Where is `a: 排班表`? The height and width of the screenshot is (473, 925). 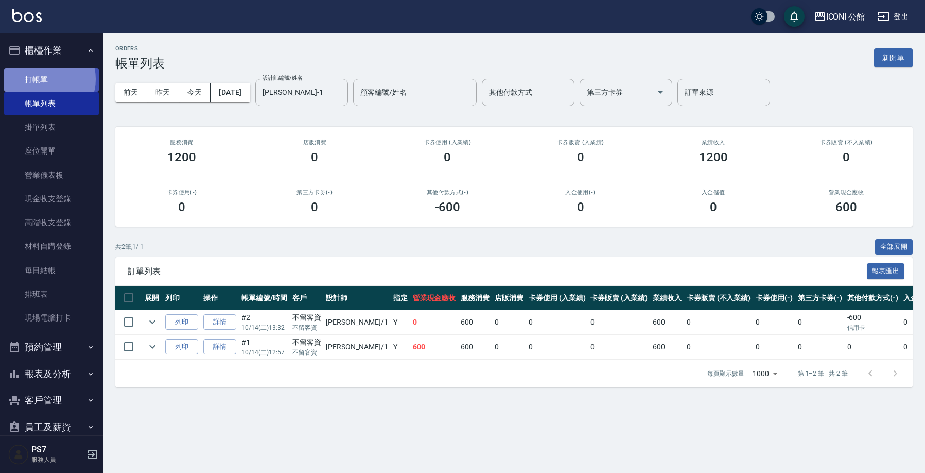 a: 排班表 is located at coordinates (51, 294).